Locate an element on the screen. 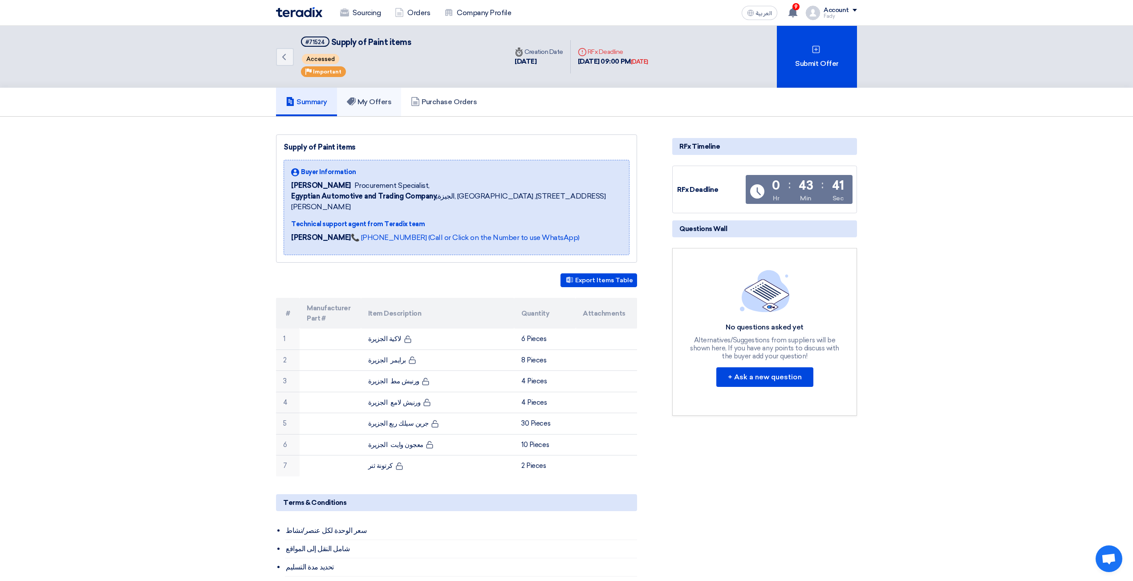 The height and width of the screenshot is (581, 1133). div: Account is located at coordinates (836, 10).